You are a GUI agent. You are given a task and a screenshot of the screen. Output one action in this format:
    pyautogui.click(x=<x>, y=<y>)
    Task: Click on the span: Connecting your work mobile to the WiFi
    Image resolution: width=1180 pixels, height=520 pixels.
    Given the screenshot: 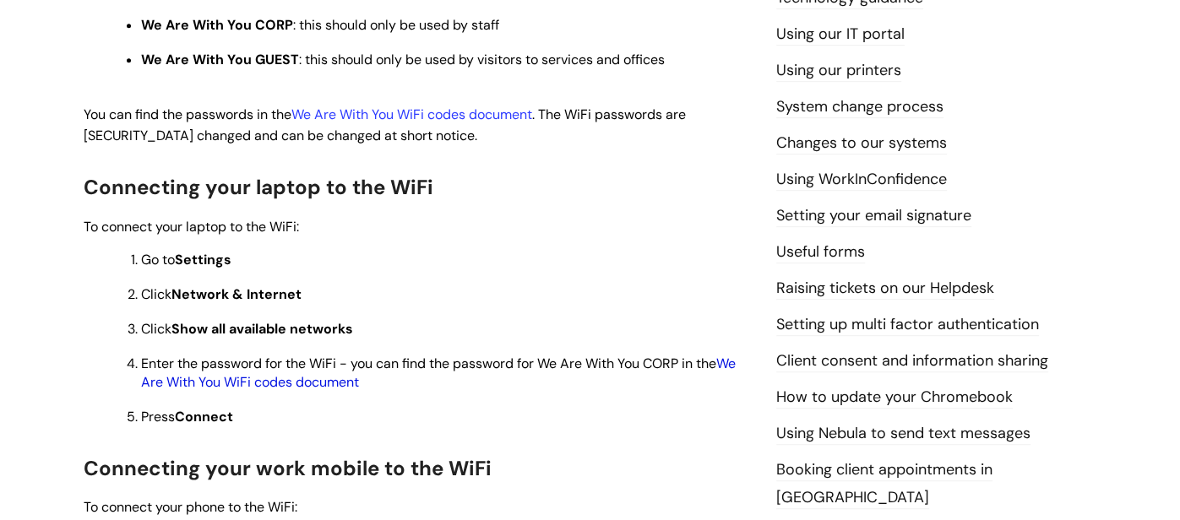 What is the action you would take?
    pyautogui.click(x=287, y=468)
    